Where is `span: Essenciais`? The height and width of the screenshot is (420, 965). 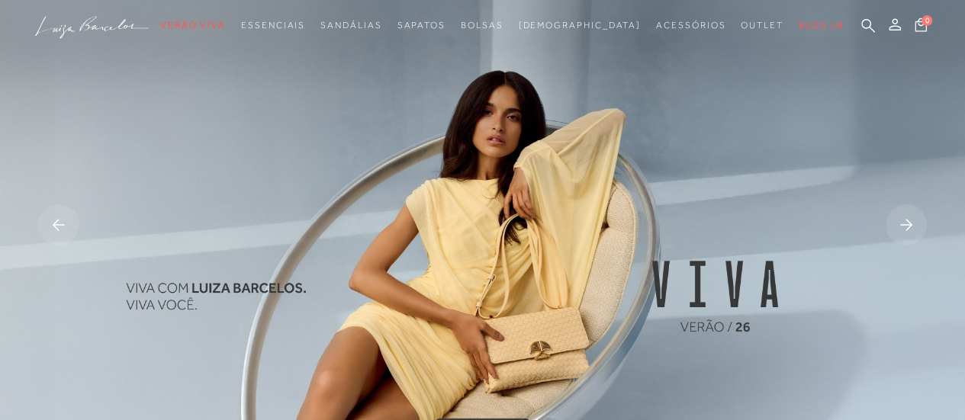
span: Essenciais is located at coordinates (273, 25).